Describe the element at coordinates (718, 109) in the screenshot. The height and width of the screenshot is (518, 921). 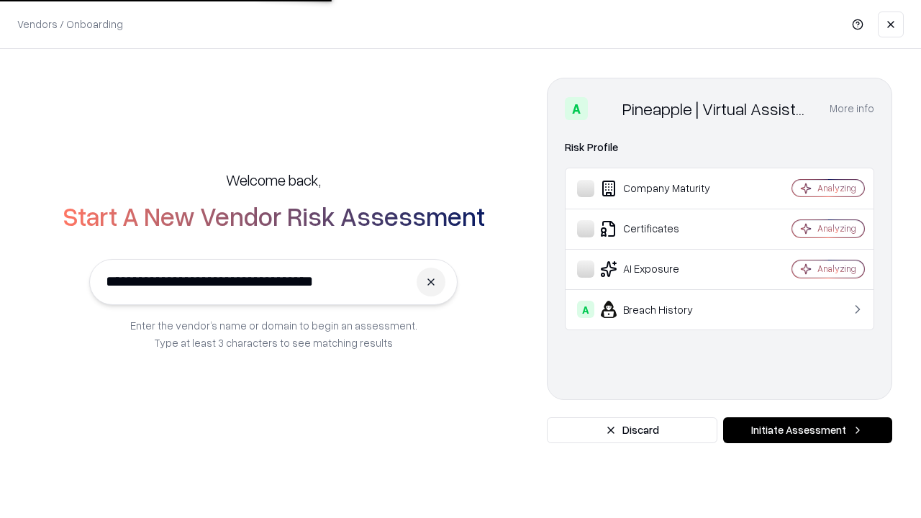
I see `div: Pineapple | Virtual Assistant Agency` at that location.